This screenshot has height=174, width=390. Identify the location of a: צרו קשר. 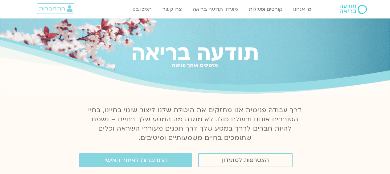
(172, 9).